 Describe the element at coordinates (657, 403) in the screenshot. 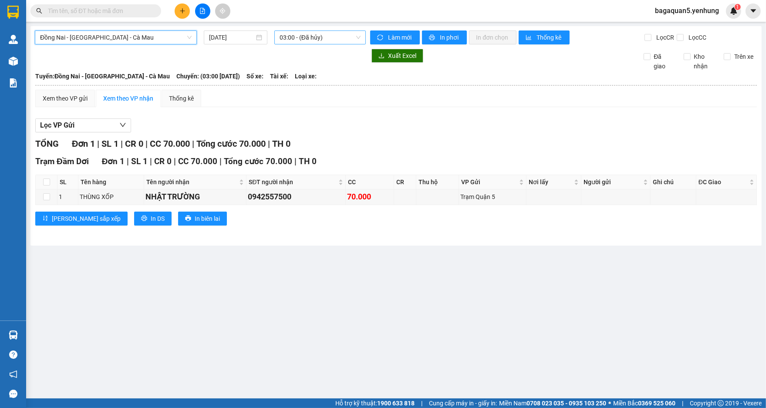

I see `strong: 0369 525 060` at that location.